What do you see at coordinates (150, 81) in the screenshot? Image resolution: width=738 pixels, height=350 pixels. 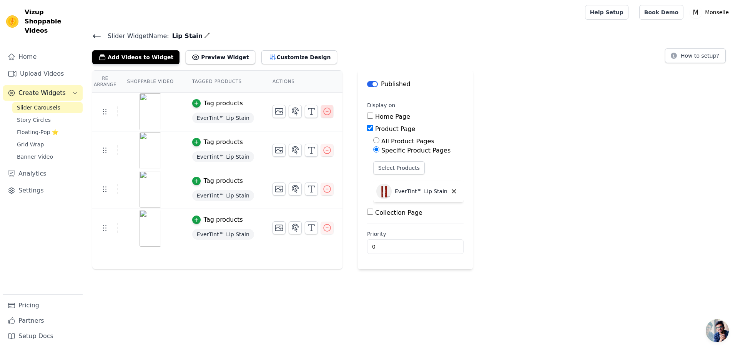 I see `th: Shoppable Video` at bounding box center [150, 81].